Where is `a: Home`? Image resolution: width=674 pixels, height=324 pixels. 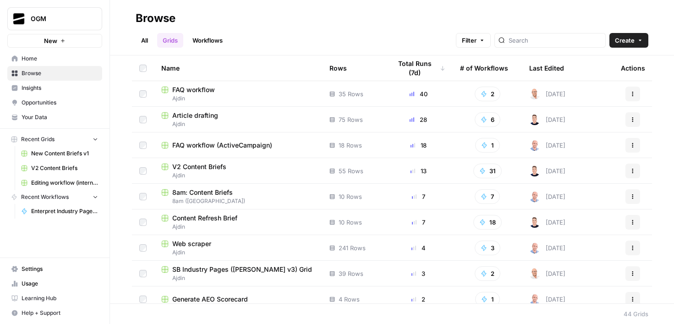 a: Home is located at coordinates (54, 59).